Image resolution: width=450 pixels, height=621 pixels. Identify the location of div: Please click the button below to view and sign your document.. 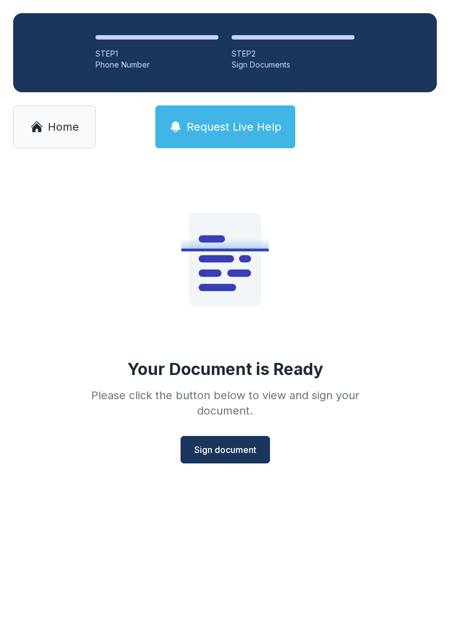
(225, 403).